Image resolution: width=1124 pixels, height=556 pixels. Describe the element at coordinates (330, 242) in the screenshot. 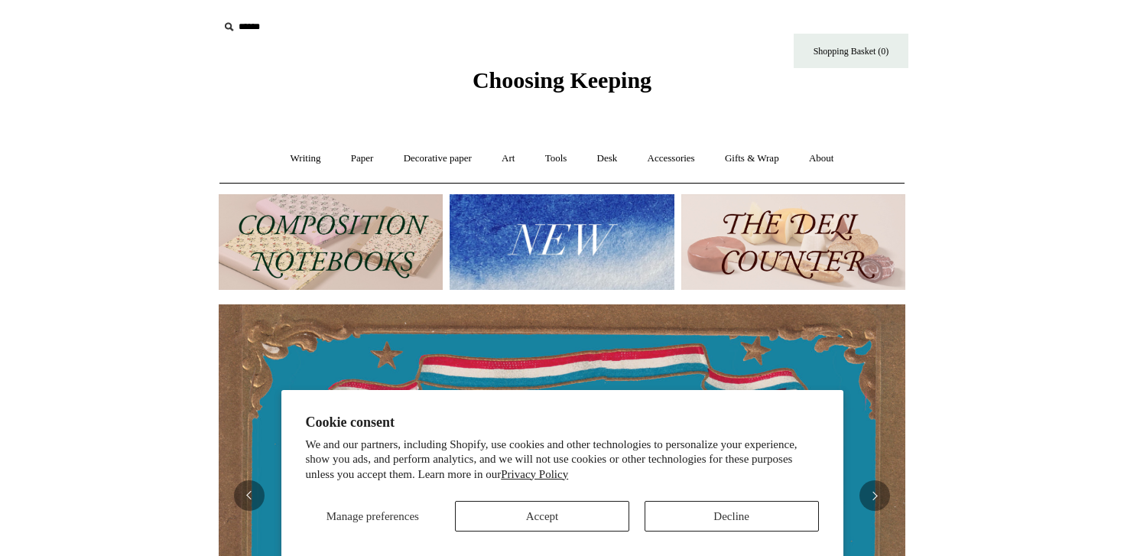

I see `img: 202302 Composition ledgers.jpg__PID:69722ee6-fa44-49dd-a067-31375e5d54ec` at that location.